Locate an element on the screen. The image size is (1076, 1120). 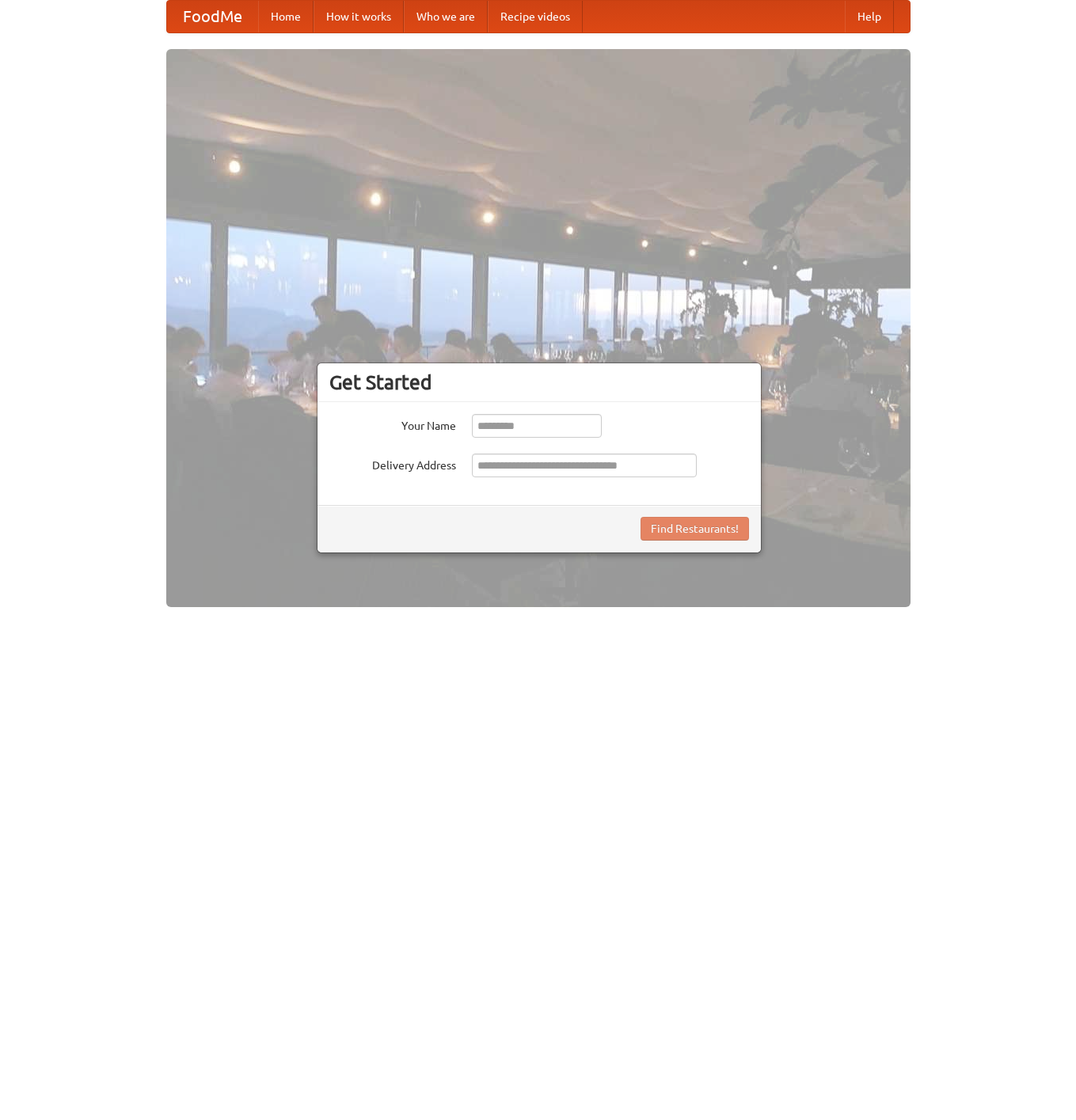
a: How it works is located at coordinates (359, 17).